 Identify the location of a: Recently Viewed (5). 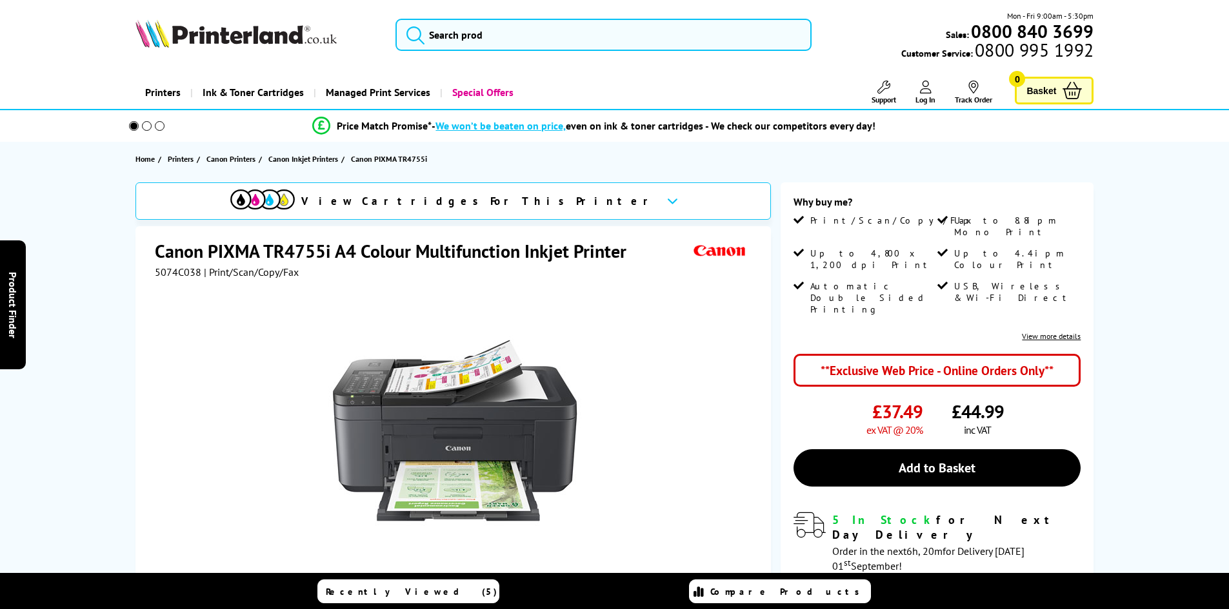
(408, 591).